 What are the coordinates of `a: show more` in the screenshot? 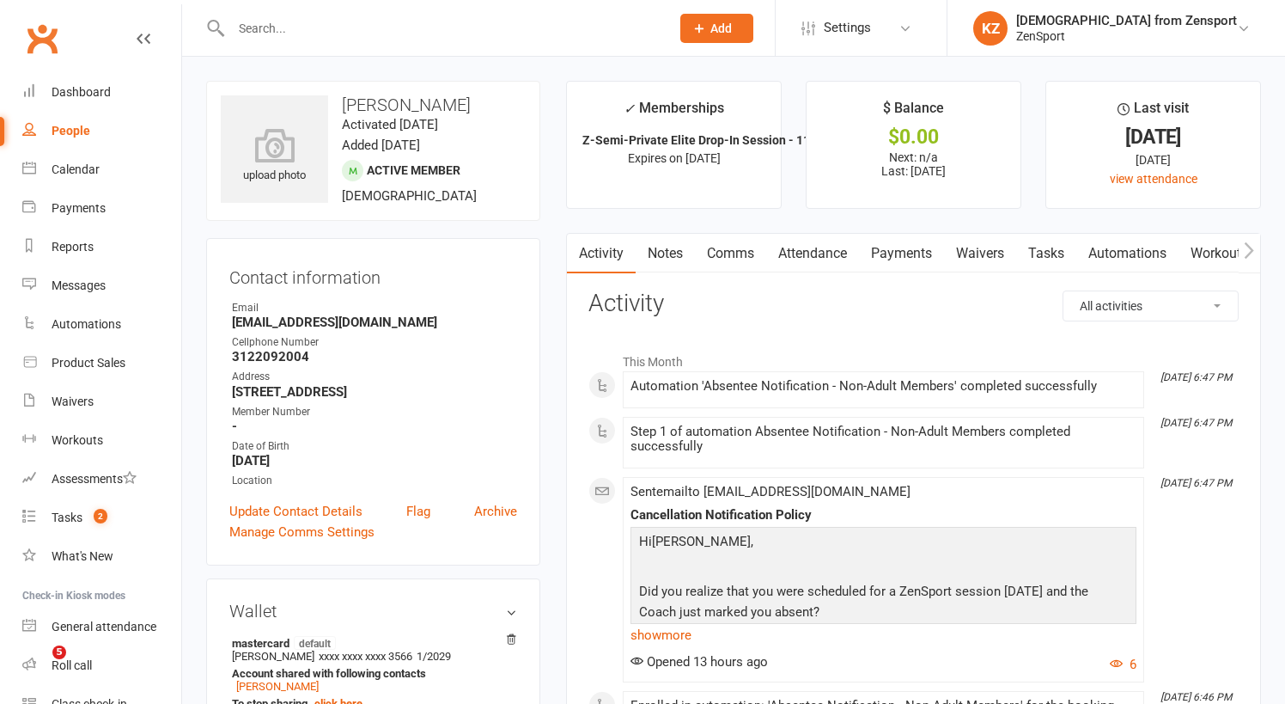 It's located at (883, 635).